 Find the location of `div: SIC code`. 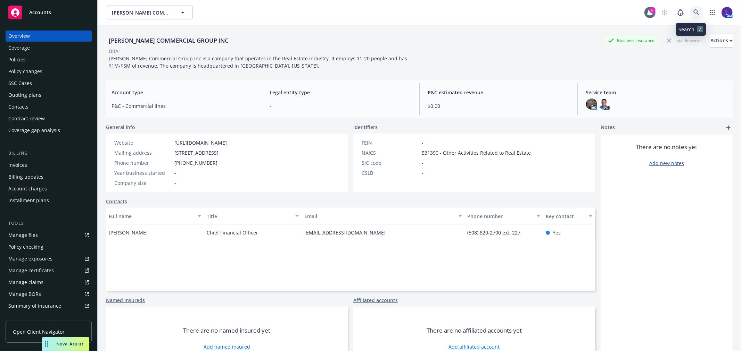

div: SIC code is located at coordinates (390, 163).